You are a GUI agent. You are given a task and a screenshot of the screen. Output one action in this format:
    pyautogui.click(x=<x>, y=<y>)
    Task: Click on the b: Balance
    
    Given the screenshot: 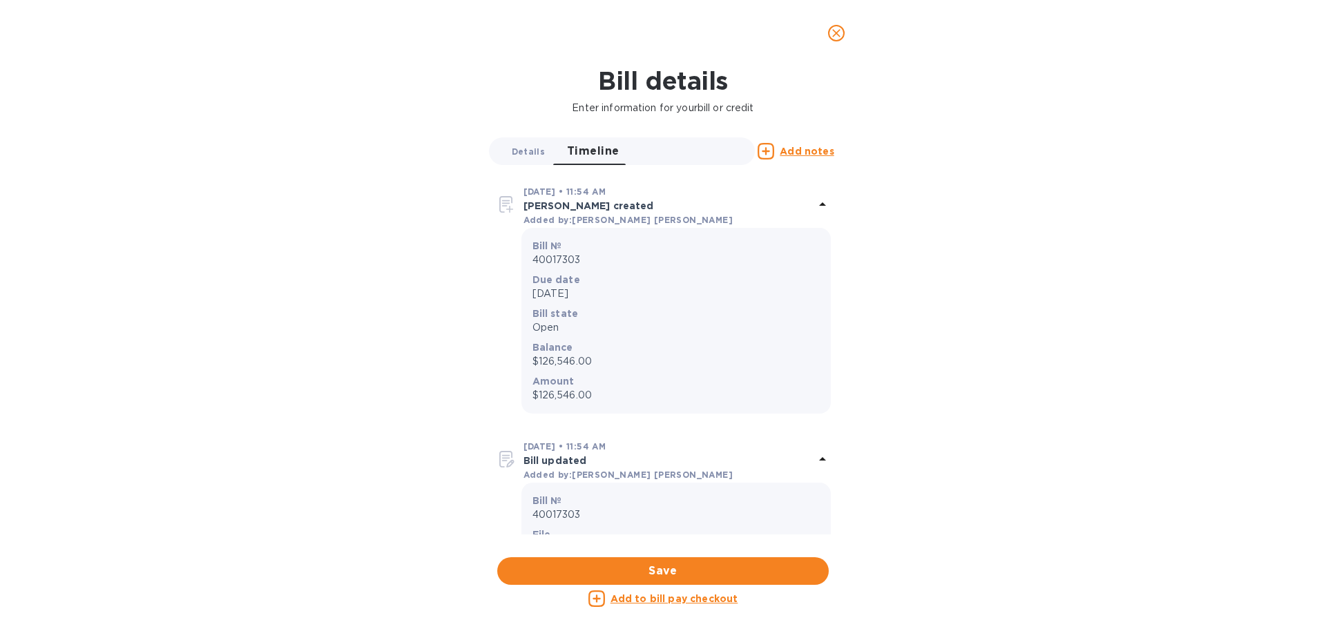 What is the action you would take?
    pyautogui.click(x=553, y=348)
    